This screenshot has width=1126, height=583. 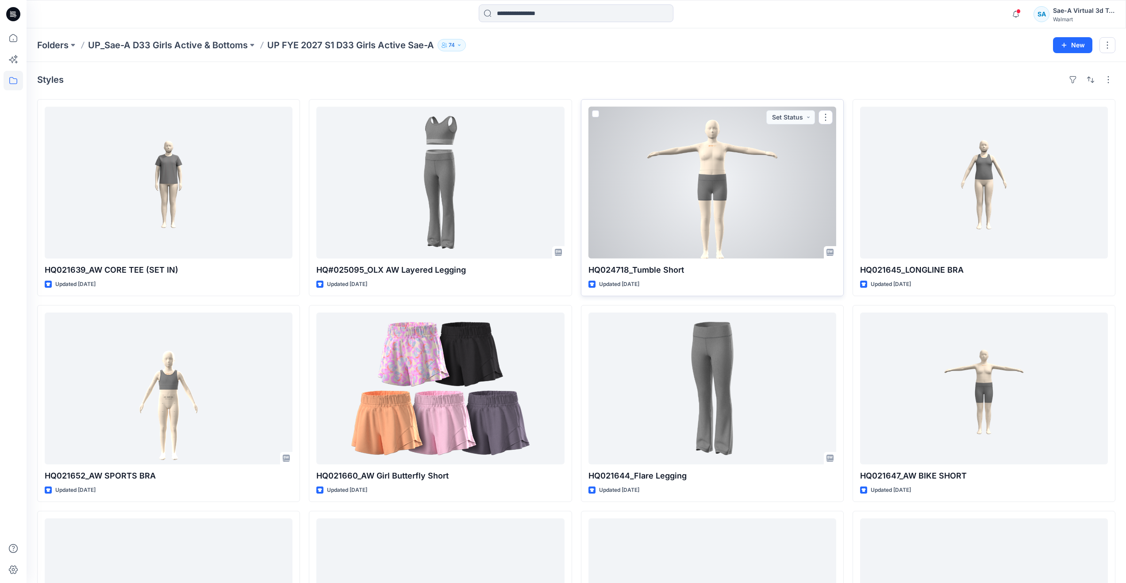 I want to click on p: Folders, so click(x=53, y=45).